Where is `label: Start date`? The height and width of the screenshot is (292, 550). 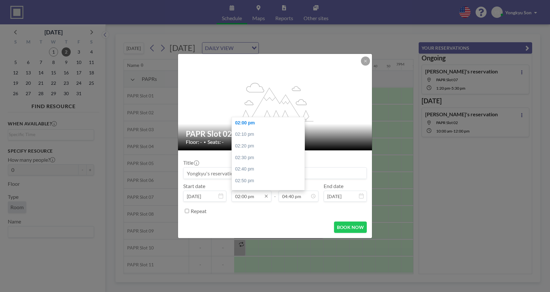 label: Start date is located at coordinates (194, 186).